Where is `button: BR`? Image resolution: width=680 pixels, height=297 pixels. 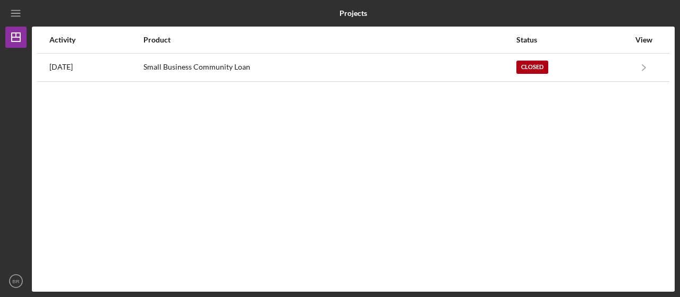 button: BR is located at coordinates (16, 281).